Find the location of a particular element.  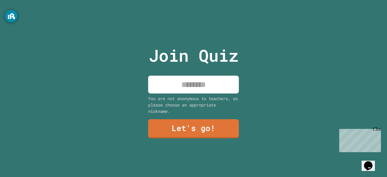

div: Chat with us now!Close is located at coordinates (22, 20).